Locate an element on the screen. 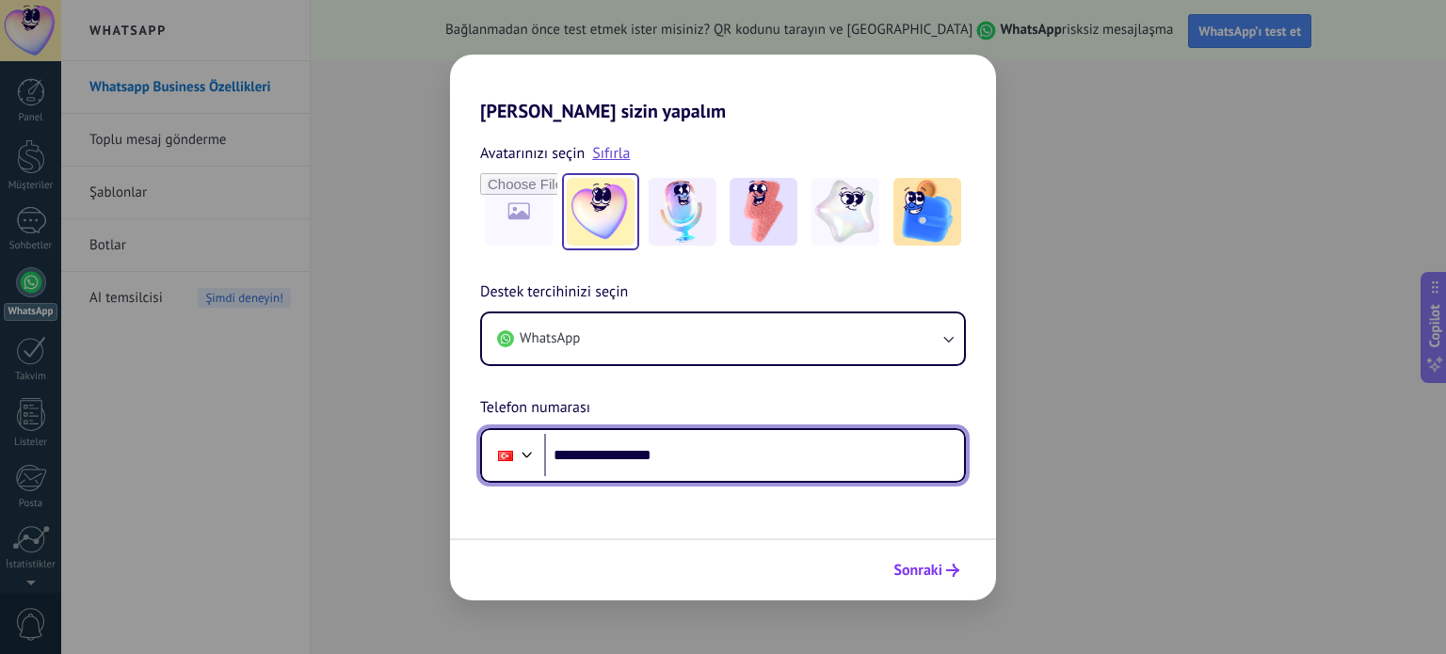 The image size is (1446, 654). img: -5.jpeg is located at coordinates (927, 212).